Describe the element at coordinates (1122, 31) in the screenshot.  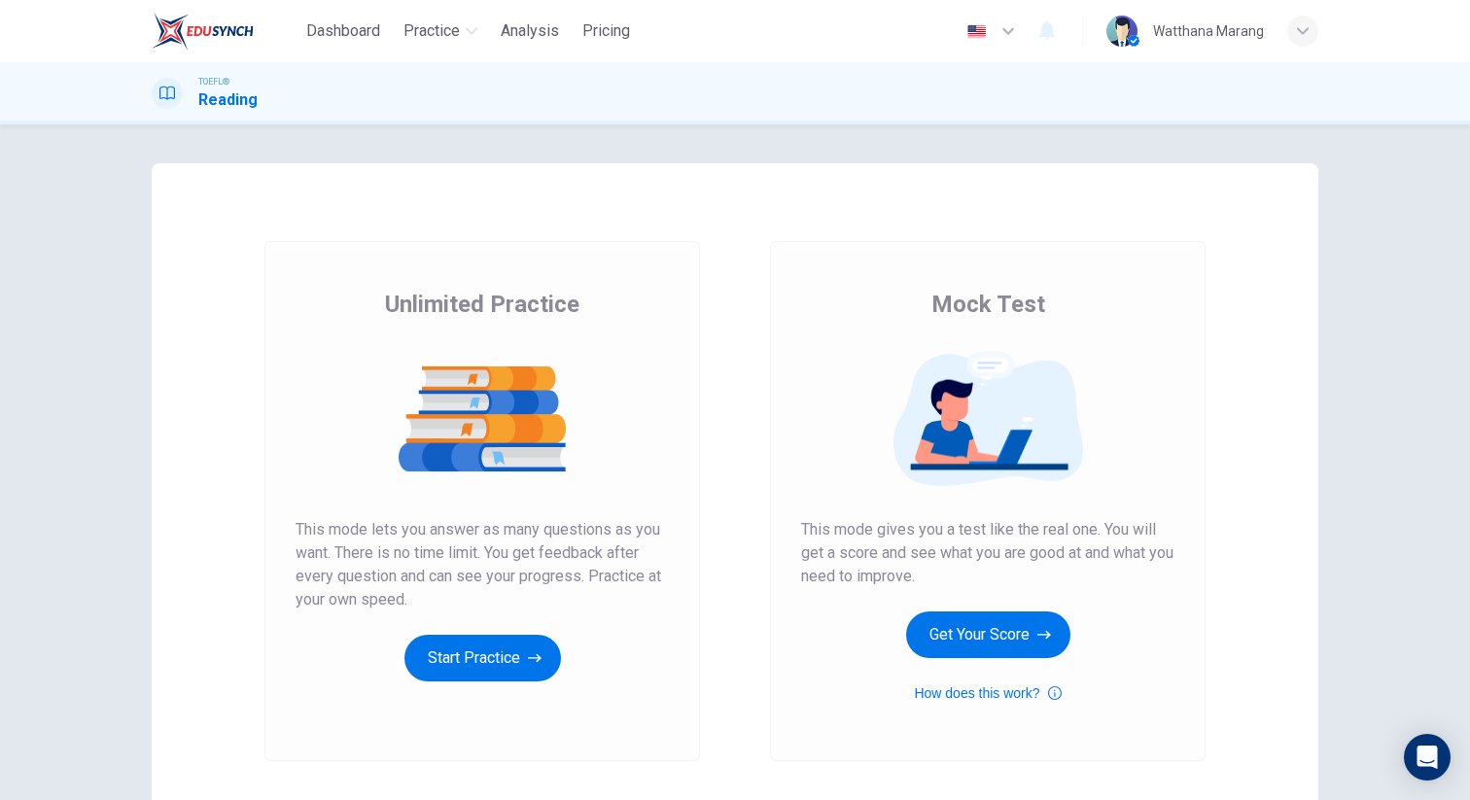
I see `img: Profile picture` at that location.